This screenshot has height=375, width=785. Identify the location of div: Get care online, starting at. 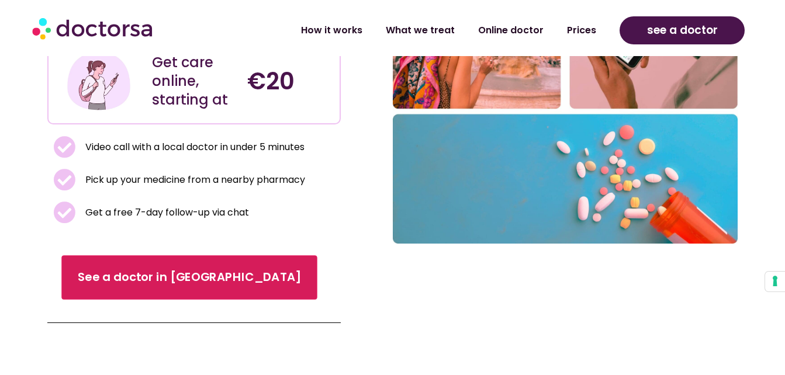
(194, 81).